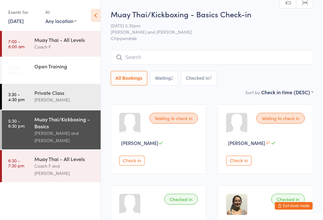  I want to click on a: 7:00 -8:00 amMuay Thai - All LevelsCoach F, so click(51, 44).